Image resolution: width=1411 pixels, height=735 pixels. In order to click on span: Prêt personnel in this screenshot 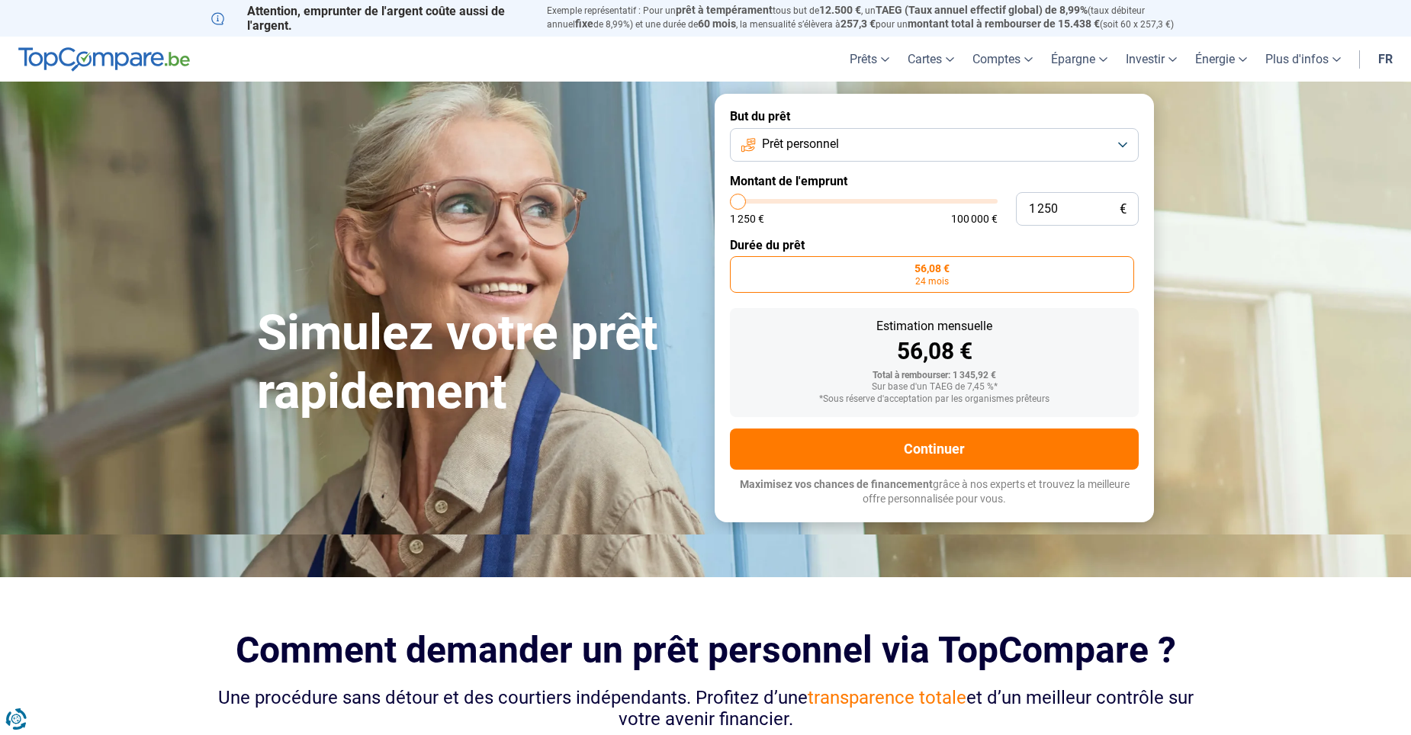, I will do `click(800, 144)`.